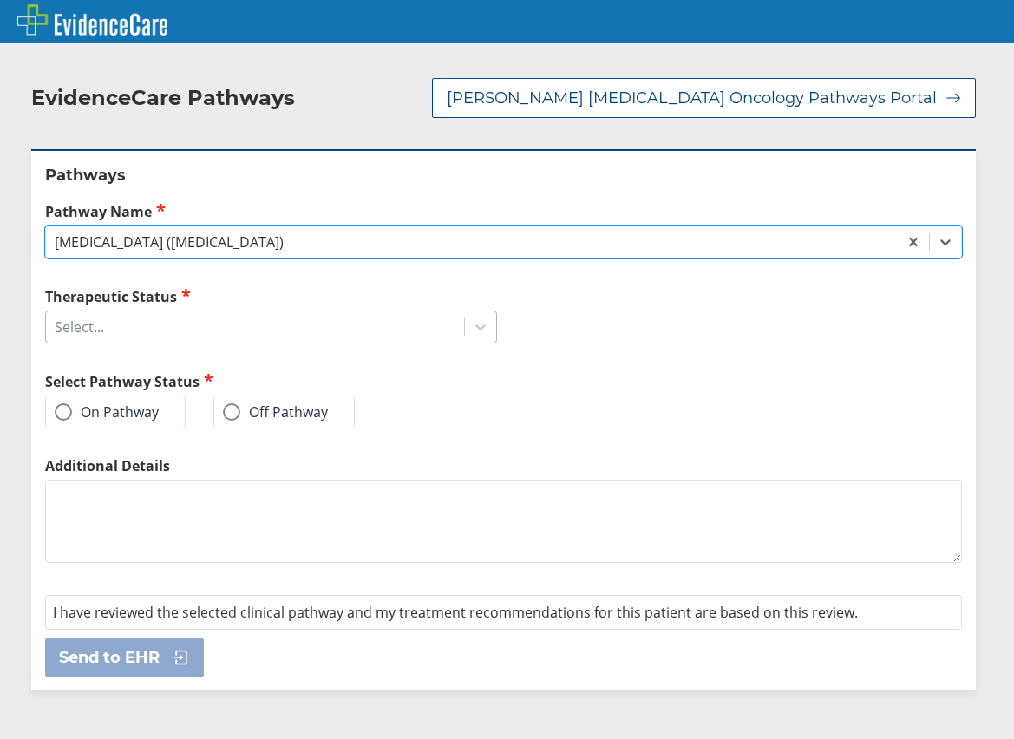 The width and height of the screenshot is (1014, 739). What do you see at coordinates (109, 658) in the screenshot?
I see `span: Send to EHR` at bounding box center [109, 658].